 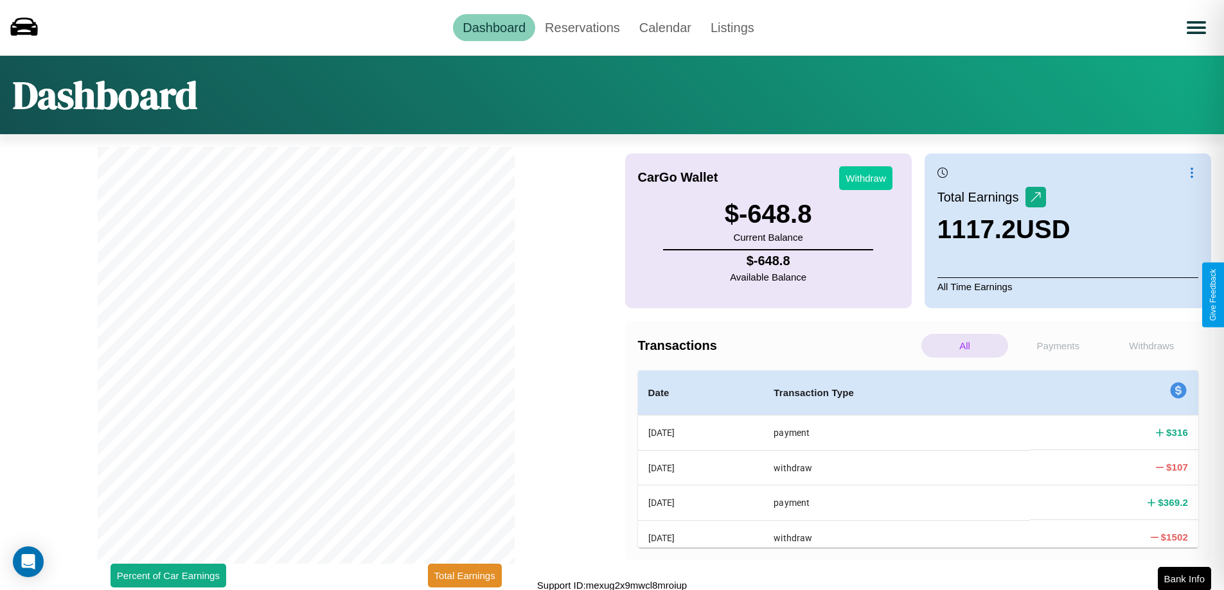 I want to click on h4: $ 316, so click(x=1177, y=432).